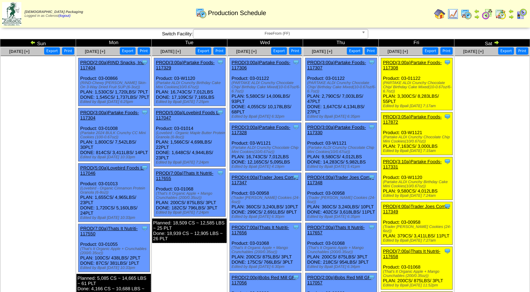  What do you see at coordinates (416, 43) in the screenshot?
I see `td: Fri` at bounding box center [416, 43].